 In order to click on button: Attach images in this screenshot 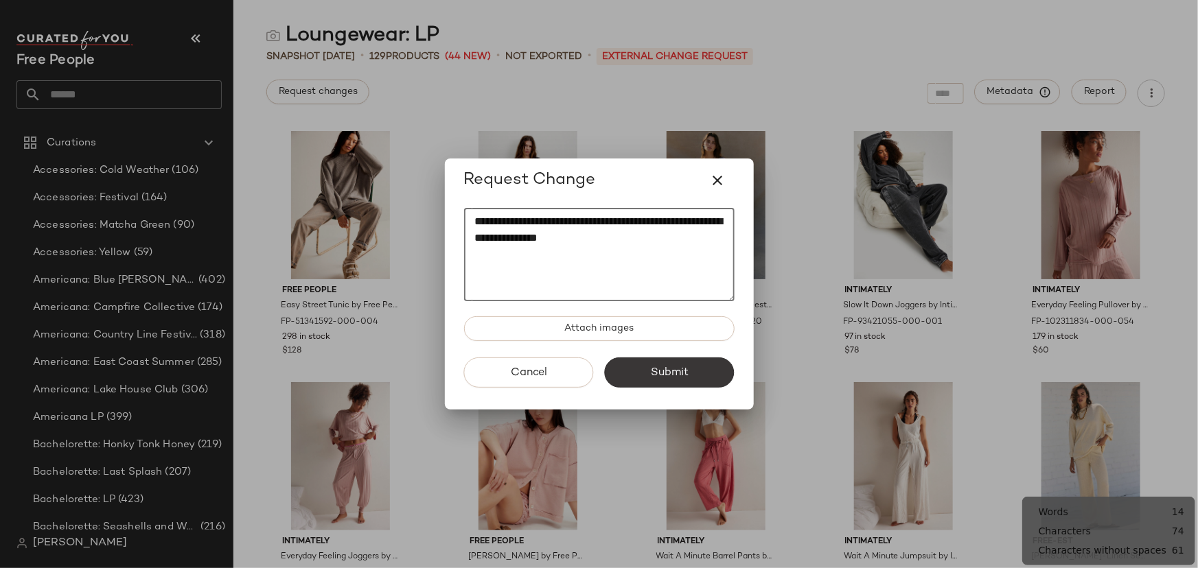, I will do `click(599, 329)`.